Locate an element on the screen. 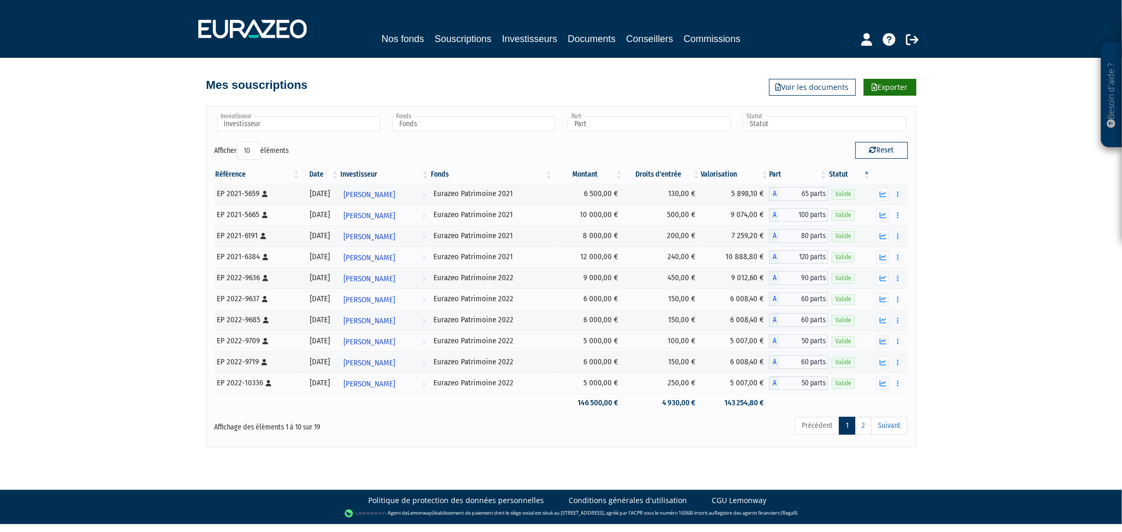  td: 9 074,00 € is located at coordinates (735, 215).